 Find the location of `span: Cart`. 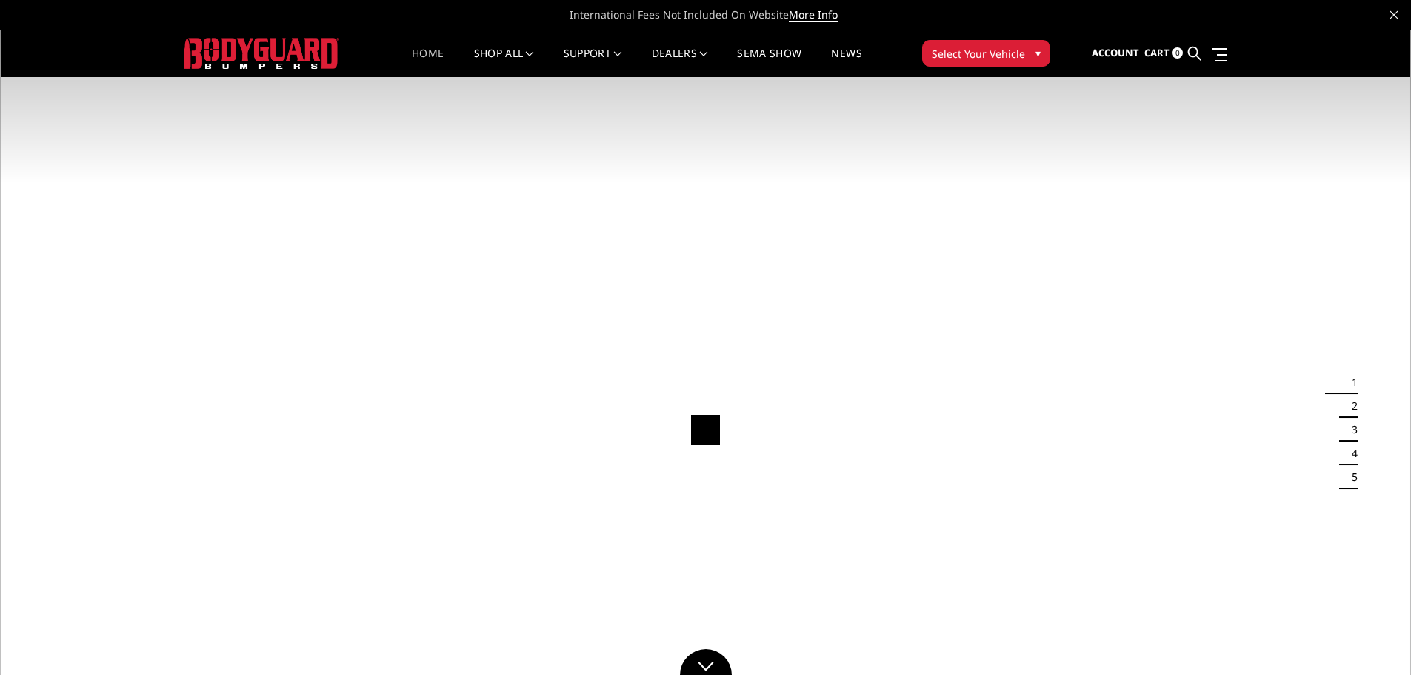

span: Cart is located at coordinates (1157, 53).